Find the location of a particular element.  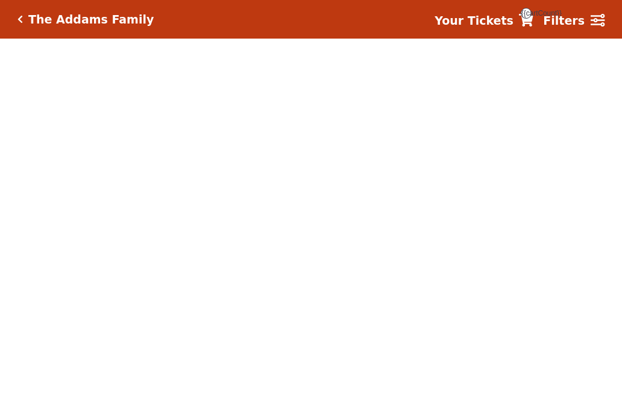

h5: The Addams Family is located at coordinates (91, 19).